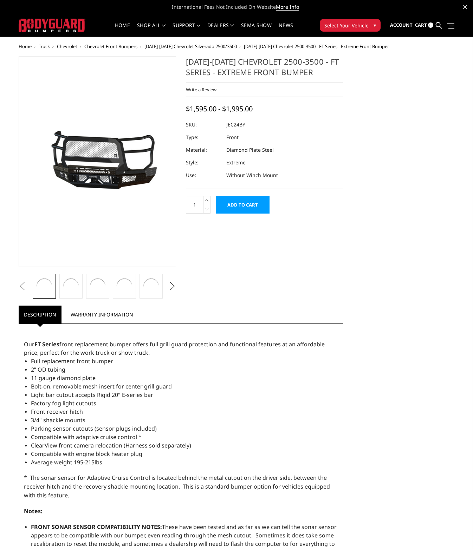 Image resolution: width=473 pixels, height=549 pixels. I want to click on dt: Use:, so click(203, 175).